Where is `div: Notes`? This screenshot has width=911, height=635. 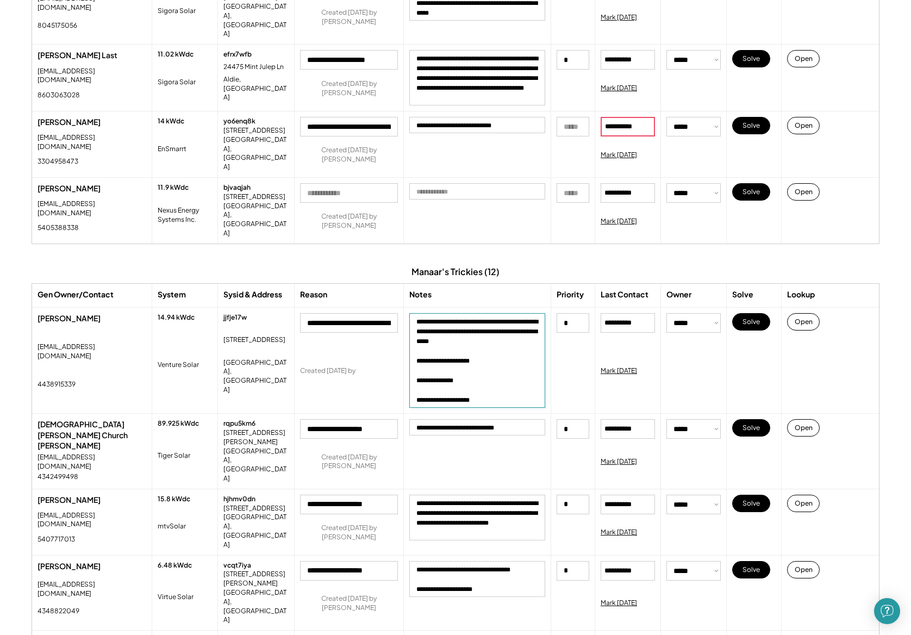
div: Notes is located at coordinates (420, 295).